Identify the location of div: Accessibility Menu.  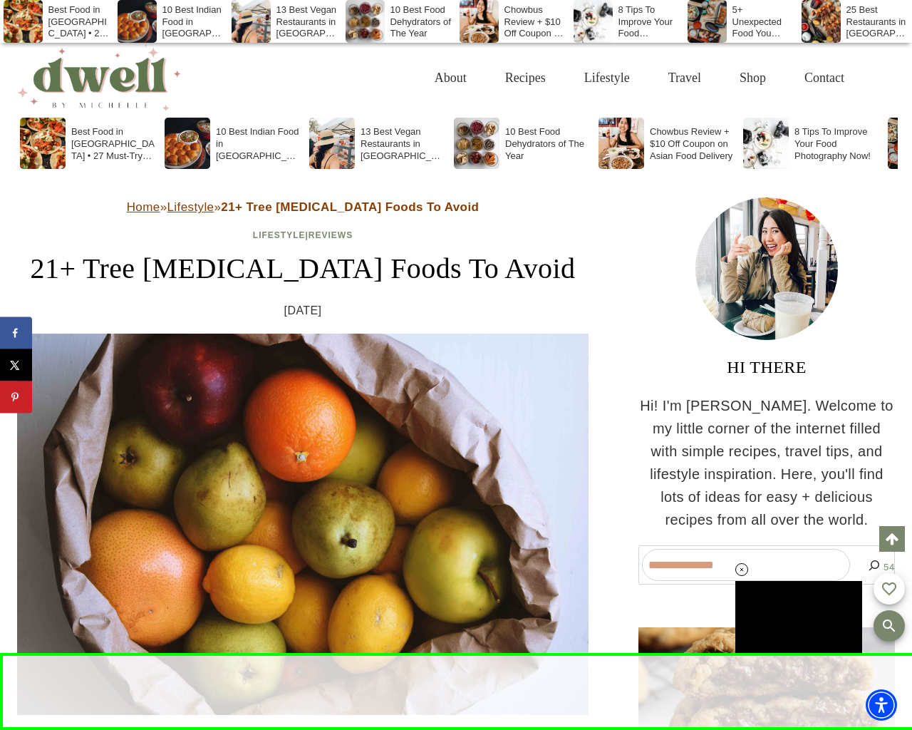
(881, 705).